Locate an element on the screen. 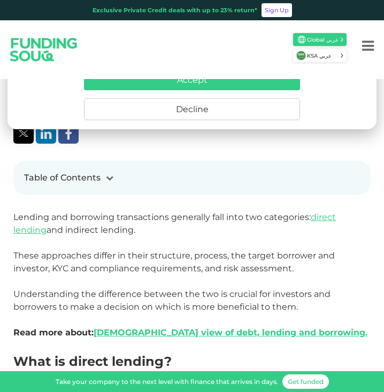 The image size is (384, 392). span: What is direct lending? is located at coordinates (92, 361).